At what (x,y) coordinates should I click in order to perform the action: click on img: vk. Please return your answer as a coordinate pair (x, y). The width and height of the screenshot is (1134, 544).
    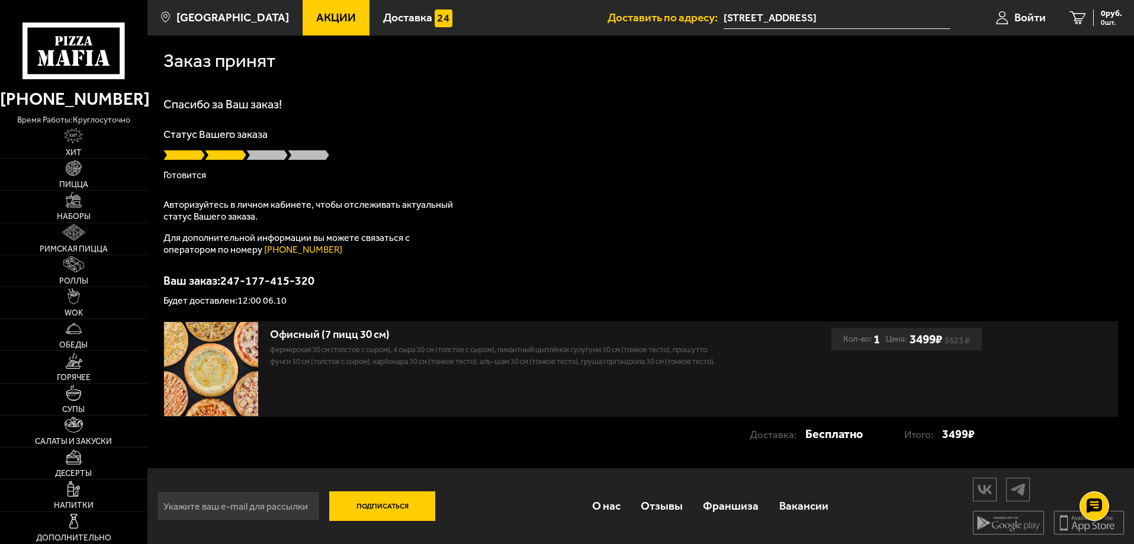
    Looking at the image, I should click on (985, 489).